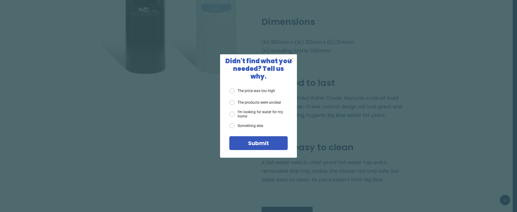 The height and width of the screenshot is (212, 517). Describe the element at coordinates (255, 103) in the screenshot. I see `label: The products were unclear` at that location.